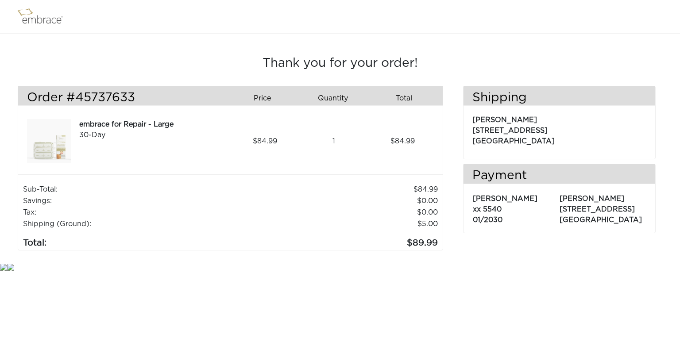 This screenshot has width=680, height=350. I want to click on span: 1, so click(334, 141).